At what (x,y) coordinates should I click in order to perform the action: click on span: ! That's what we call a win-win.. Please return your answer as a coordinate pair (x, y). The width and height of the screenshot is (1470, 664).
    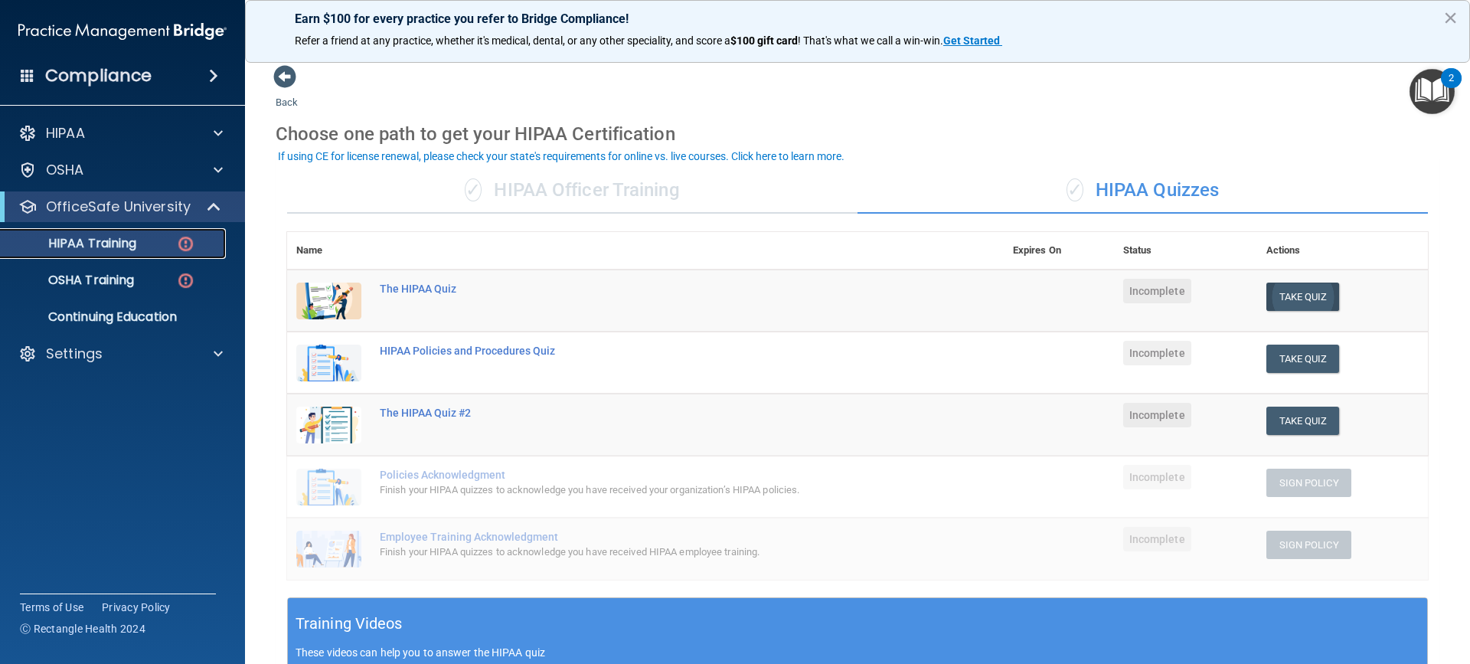
    Looking at the image, I should click on (870, 41).